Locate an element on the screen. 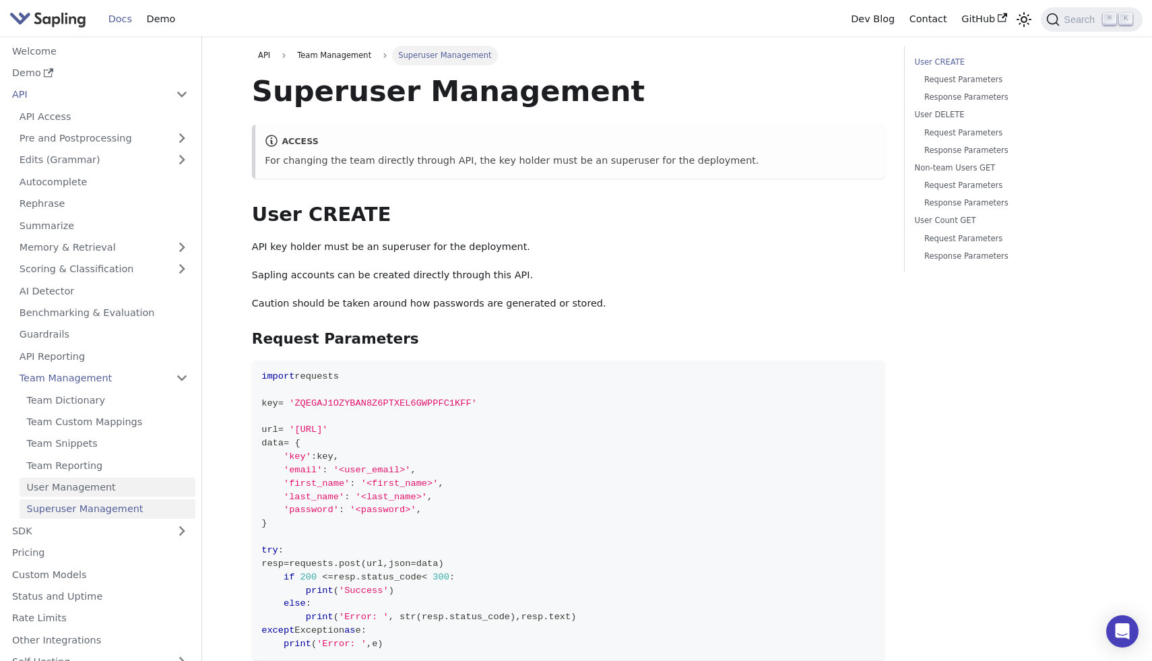  h2: User CREATE is located at coordinates (569, 215).